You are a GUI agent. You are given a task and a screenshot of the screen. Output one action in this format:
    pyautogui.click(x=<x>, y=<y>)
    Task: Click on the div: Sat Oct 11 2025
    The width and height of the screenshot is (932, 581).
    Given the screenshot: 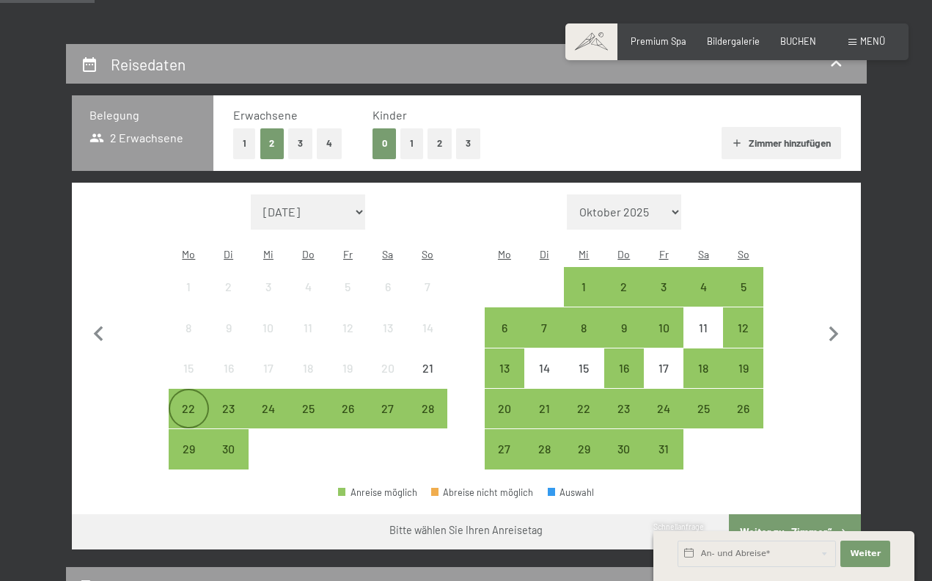 What is the action you would take?
    pyautogui.click(x=704, y=327)
    